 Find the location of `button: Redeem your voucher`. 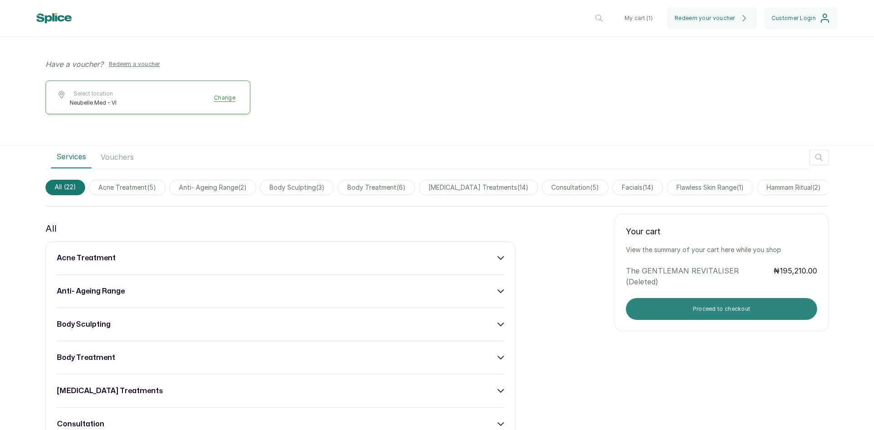

button: Redeem your voucher is located at coordinates (712, 18).